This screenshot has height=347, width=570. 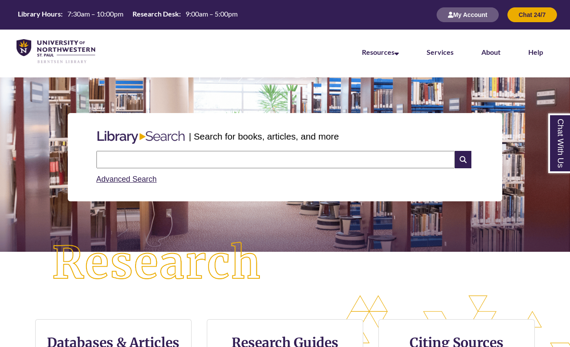 I want to click on img: UNWSP Library Logo, so click(x=56, y=51).